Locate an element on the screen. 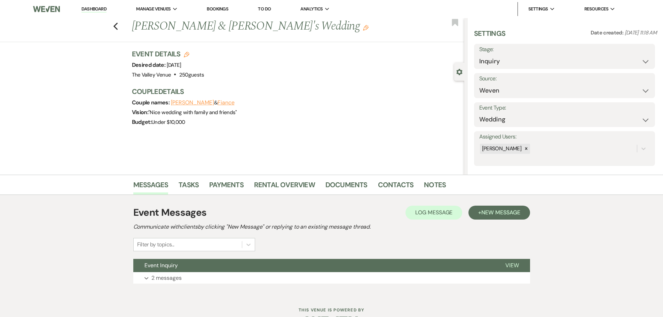  h1: Event Messages is located at coordinates (170, 213).